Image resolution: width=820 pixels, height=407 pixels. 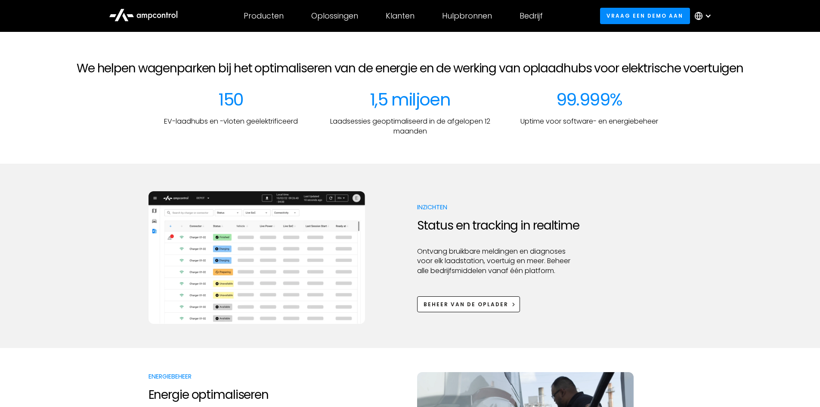 What do you see at coordinates (231, 121) in the screenshot?
I see `p: EV-laadhubs en -vloten geëlektrificeerd` at bounding box center [231, 121].